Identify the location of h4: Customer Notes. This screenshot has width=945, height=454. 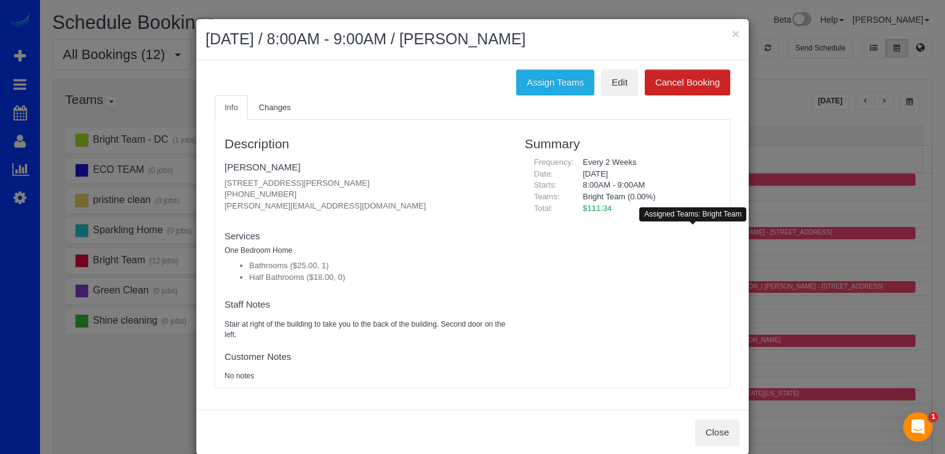
(366, 357).